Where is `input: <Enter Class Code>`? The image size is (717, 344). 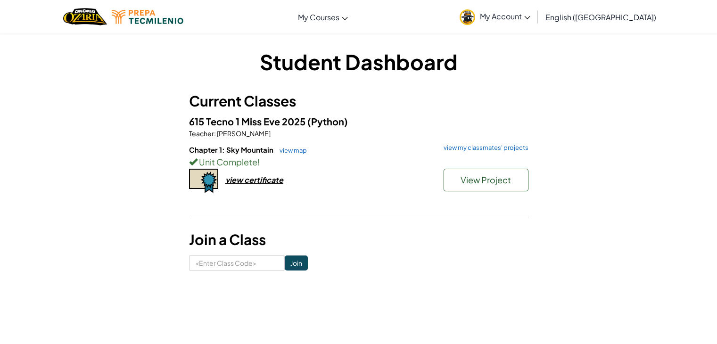
input: <Enter Class Code> is located at coordinates (237, 263).